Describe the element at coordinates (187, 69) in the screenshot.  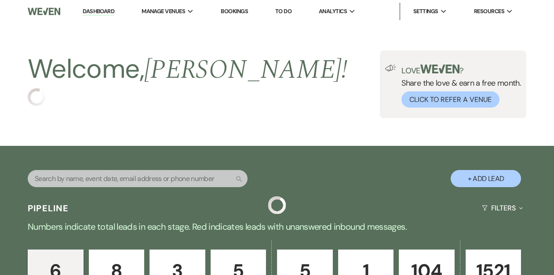
I see `h2: Welcome,` at that location.